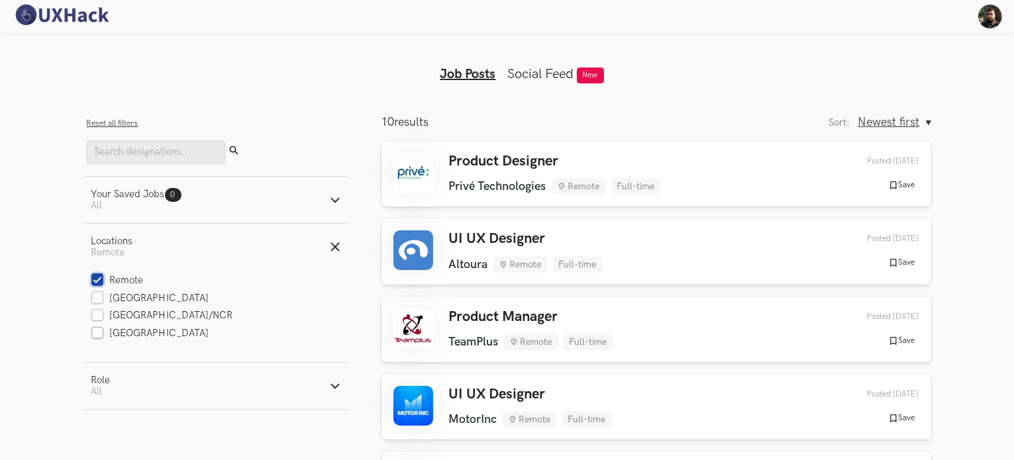 This screenshot has width=1014, height=460. I want to click on span: Newest first, so click(889, 122).